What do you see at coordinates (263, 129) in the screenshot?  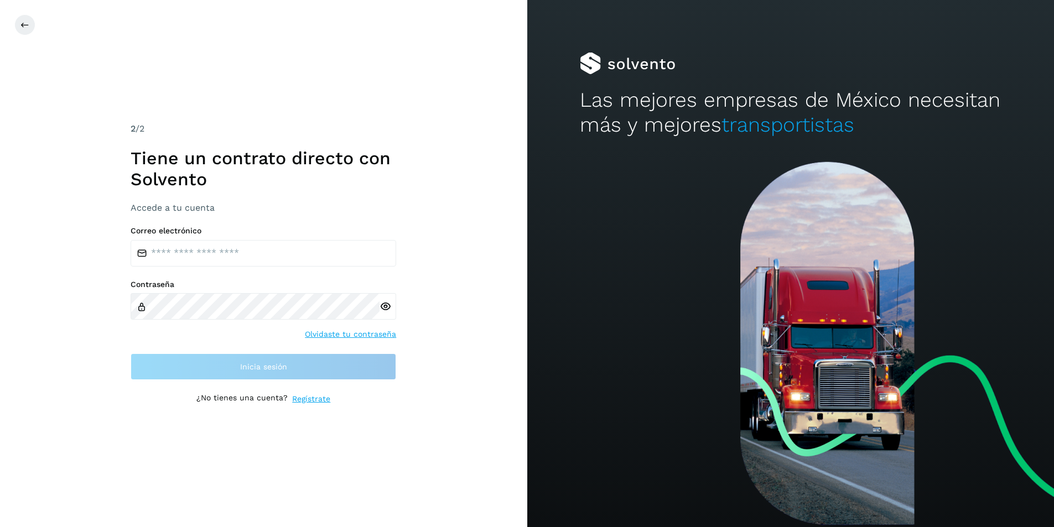 I see `div: /2` at bounding box center [263, 129].